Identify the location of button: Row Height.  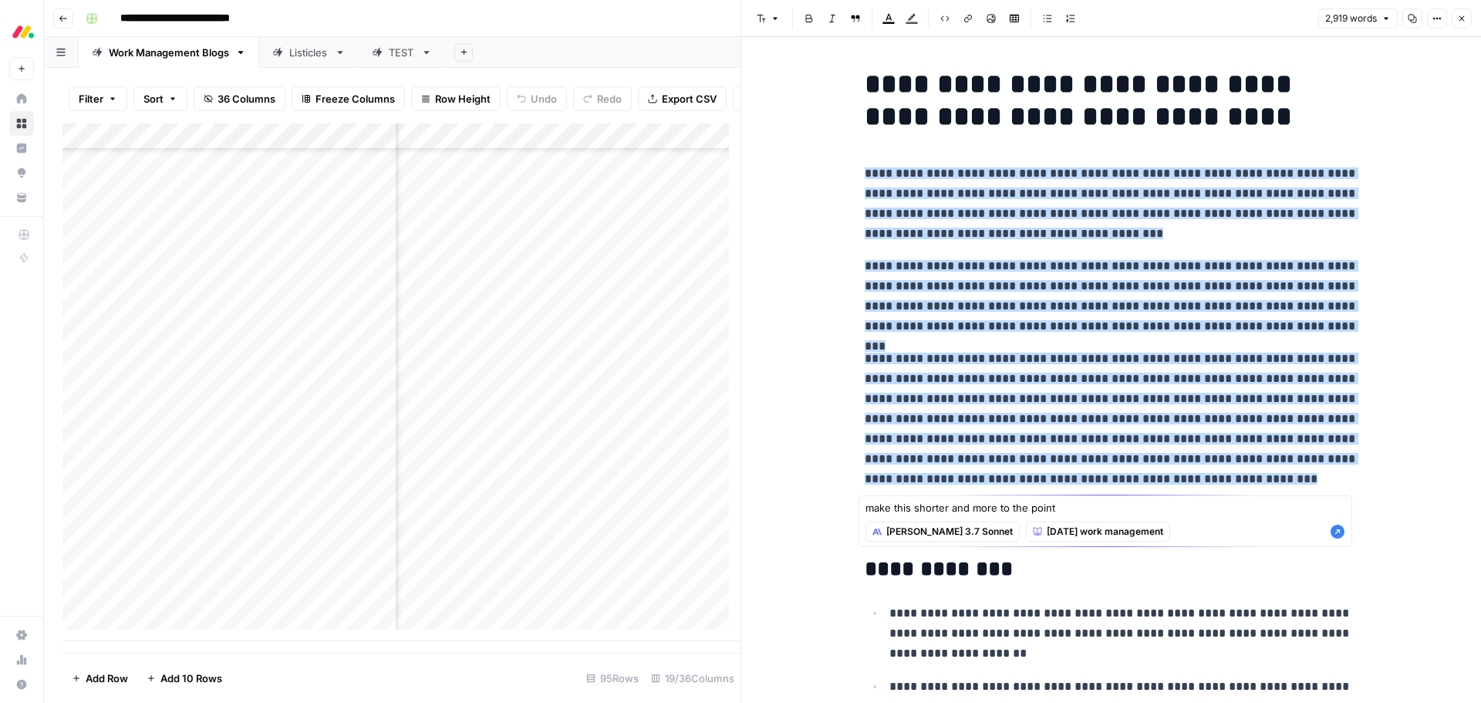
(456, 99).